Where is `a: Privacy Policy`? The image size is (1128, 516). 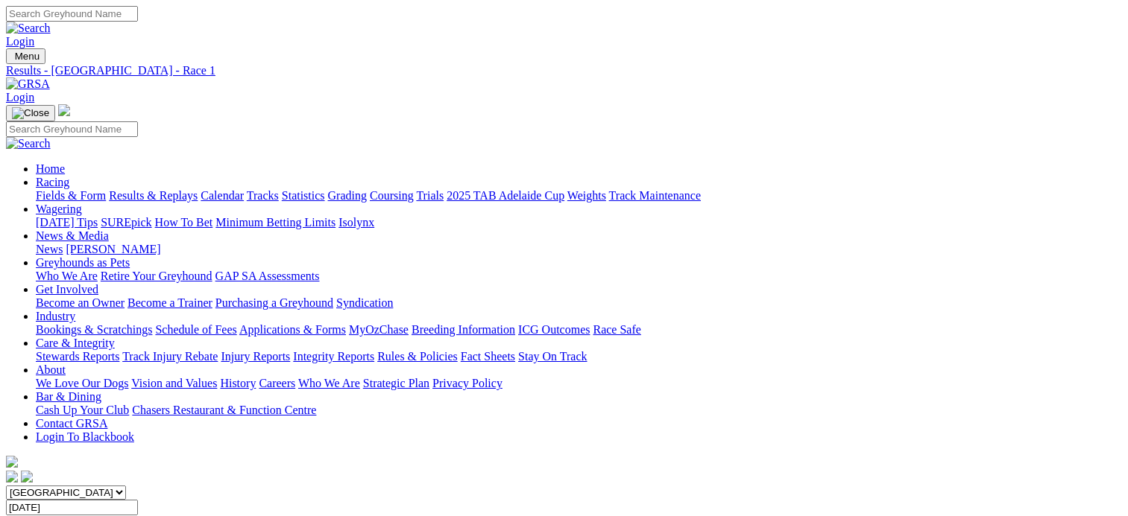
a: Privacy Policy is located at coordinates (467, 383).